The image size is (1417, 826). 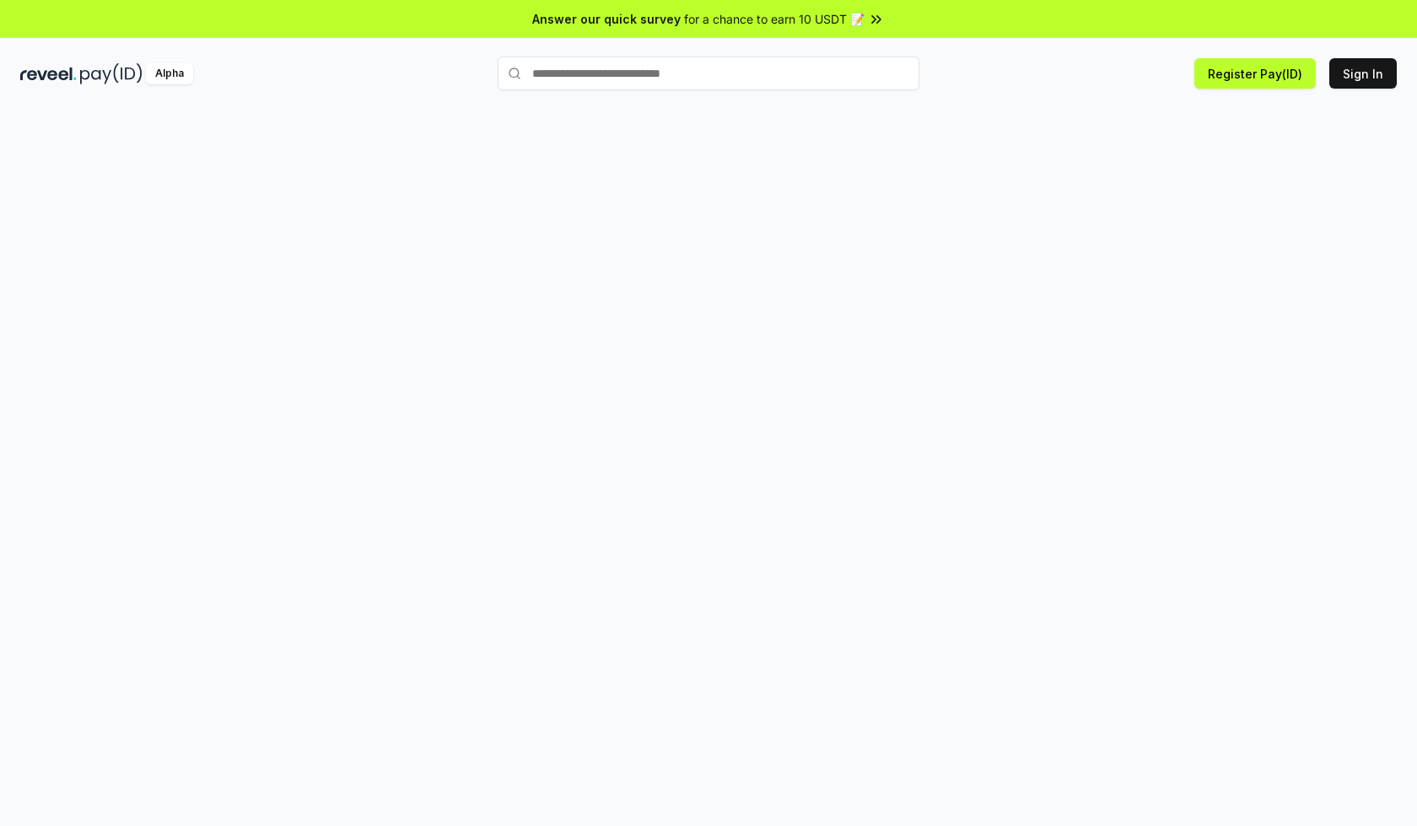 What do you see at coordinates (111, 73) in the screenshot?
I see `img: pay_id` at bounding box center [111, 73].